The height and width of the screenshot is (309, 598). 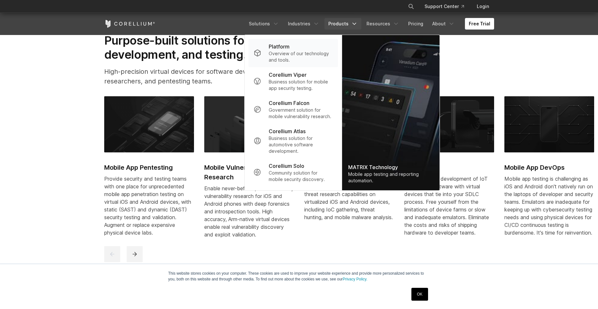 I want to click on p: Government solution for mobile vulnerability research., so click(x=300, y=113).